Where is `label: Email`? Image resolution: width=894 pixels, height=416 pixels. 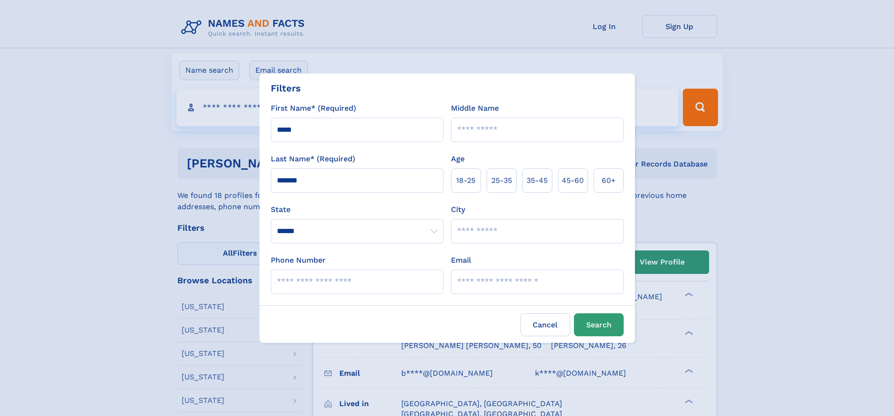 label: Email is located at coordinates (461, 261).